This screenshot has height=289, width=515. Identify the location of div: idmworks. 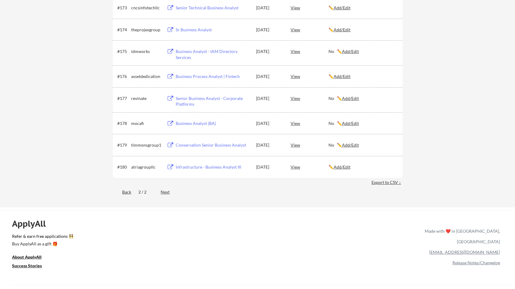
(146, 51).